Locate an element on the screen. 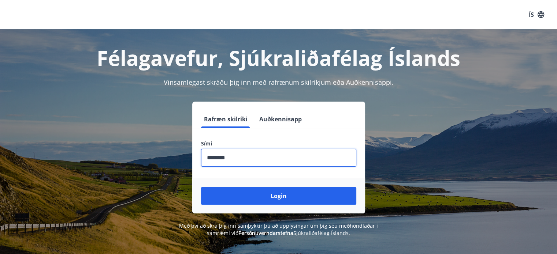 This screenshot has height=254, width=557. button: ÍS is located at coordinates (536, 15).